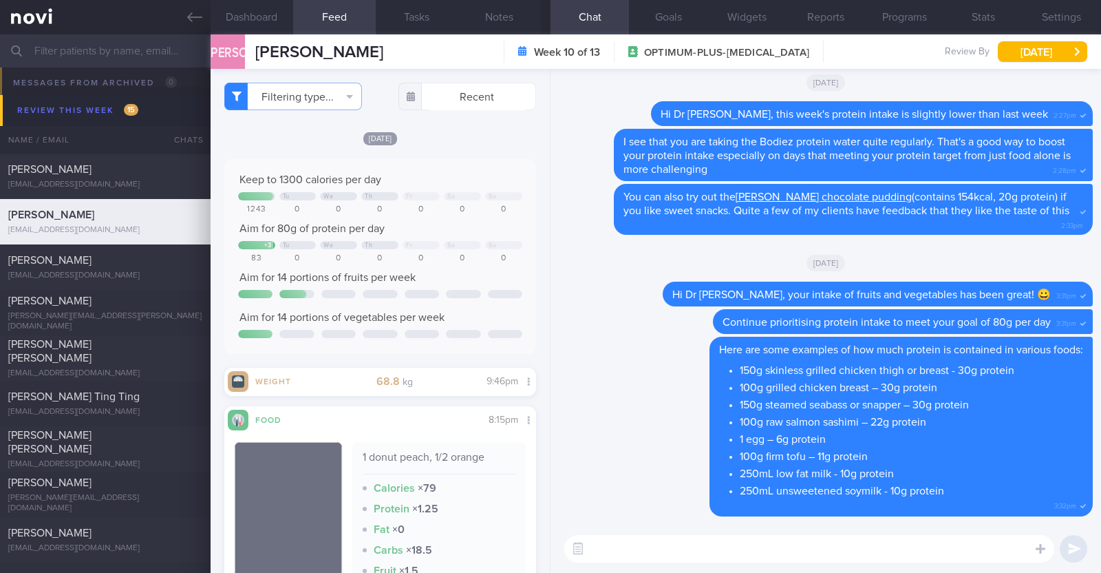 This screenshot has width=1101, height=573. I want to click on strong: × 79, so click(427, 488).